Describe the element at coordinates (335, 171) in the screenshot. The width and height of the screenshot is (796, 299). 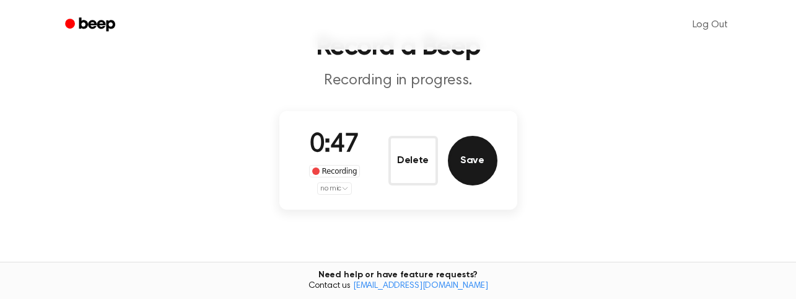
I see `div: Recording` at that location.